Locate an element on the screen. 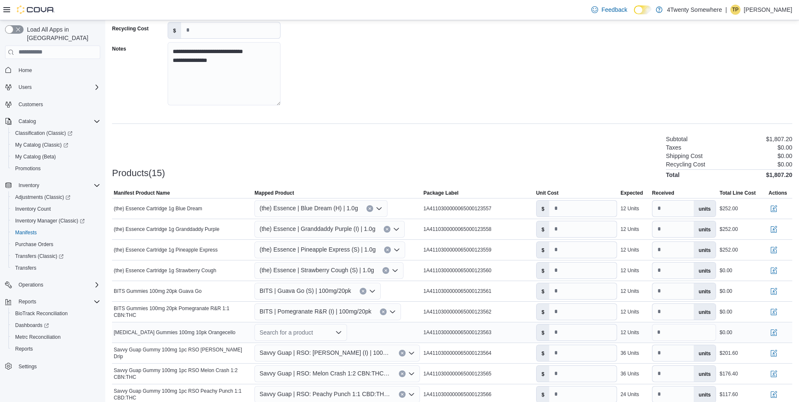 The height and width of the screenshot is (402, 799). button: Inventory is located at coordinates (29, 185).